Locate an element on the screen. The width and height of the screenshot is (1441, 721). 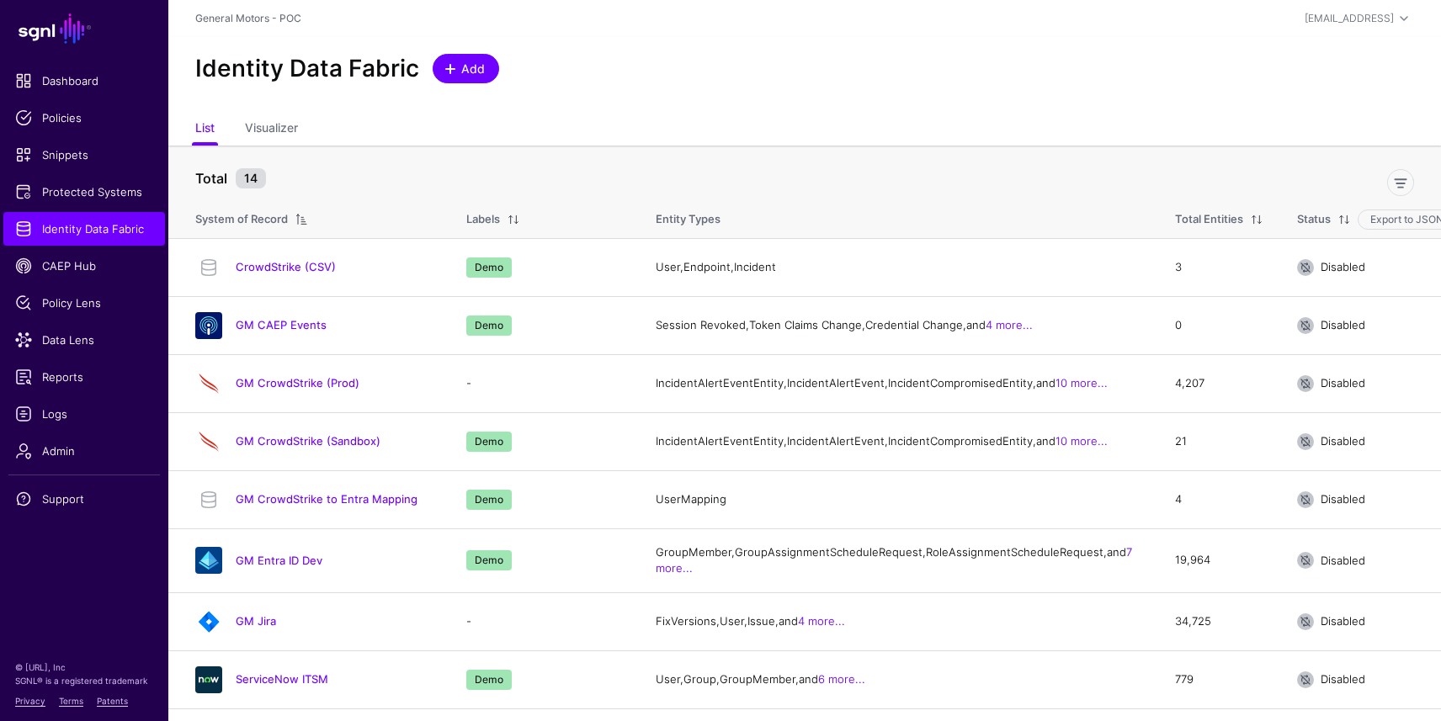
a: General Motors - POC is located at coordinates (248, 18).